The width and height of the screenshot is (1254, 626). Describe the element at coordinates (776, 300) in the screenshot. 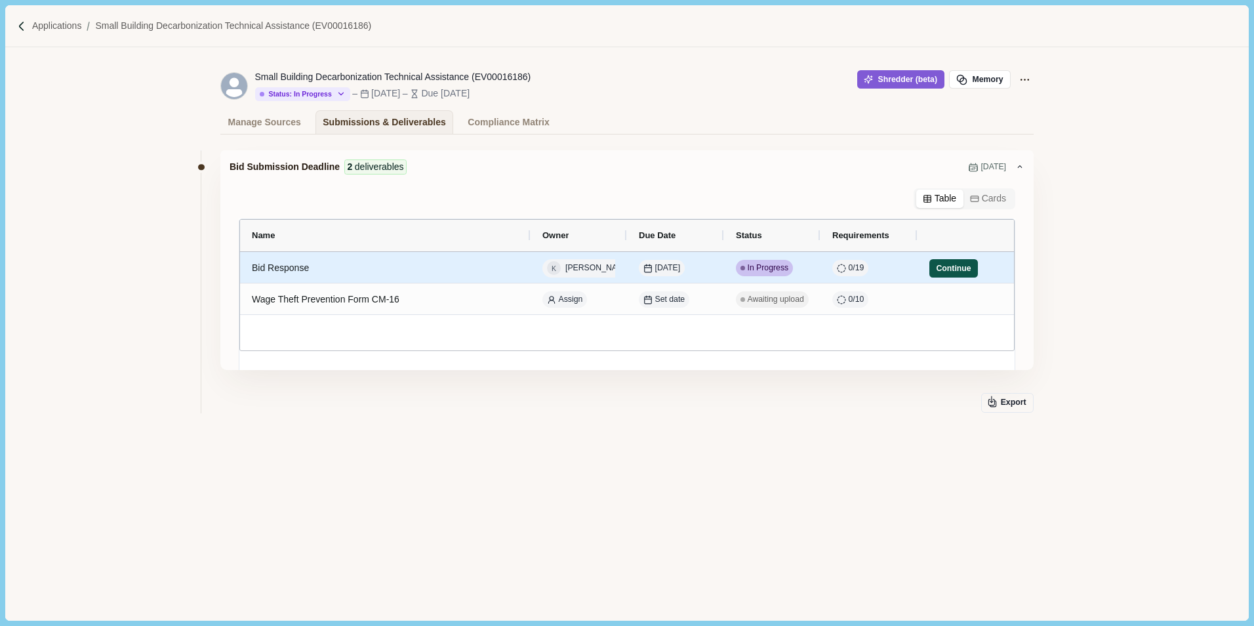

I see `span: Awaiting upload` at that location.